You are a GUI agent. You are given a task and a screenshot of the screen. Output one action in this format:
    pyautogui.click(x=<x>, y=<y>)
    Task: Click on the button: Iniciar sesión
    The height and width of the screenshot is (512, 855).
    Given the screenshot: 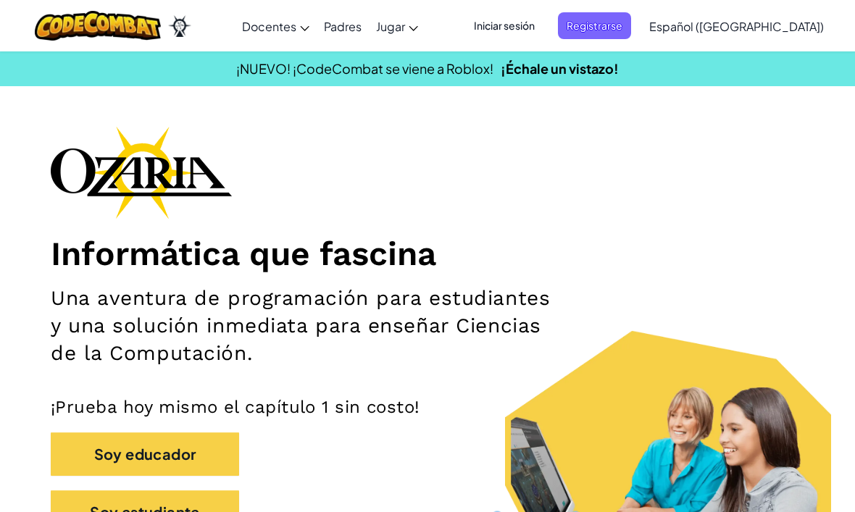 What is the action you would take?
    pyautogui.click(x=504, y=25)
    